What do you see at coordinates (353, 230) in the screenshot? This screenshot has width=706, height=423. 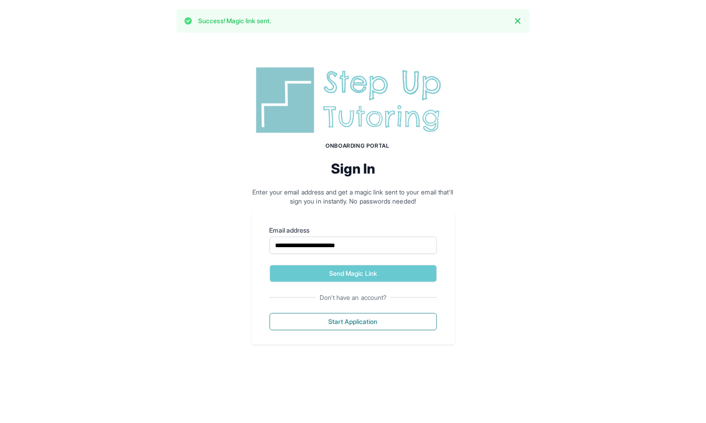 I see `label: Email address` at bounding box center [353, 230].